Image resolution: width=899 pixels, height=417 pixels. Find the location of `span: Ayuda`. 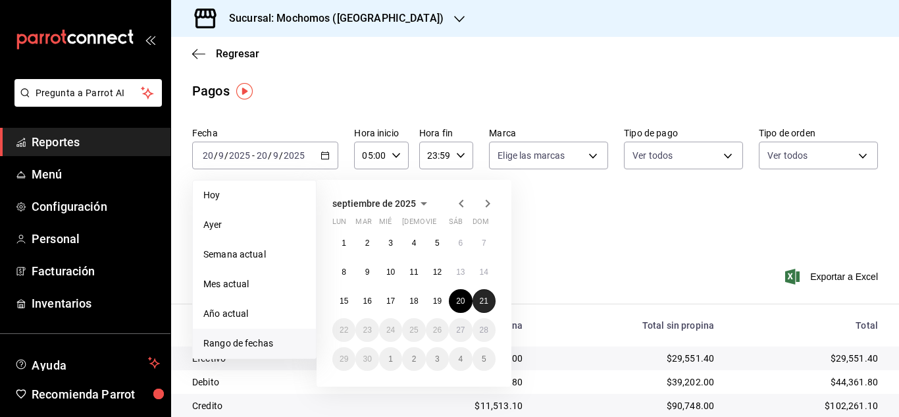

span: Ayuda is located at coordinates (87, 363).